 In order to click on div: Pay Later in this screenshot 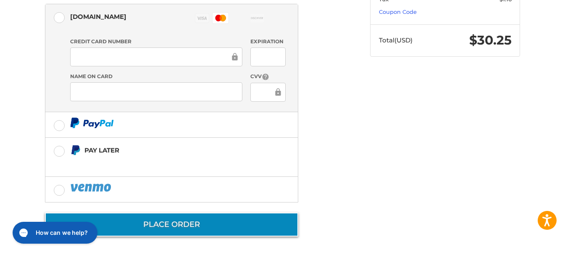, I will do `click(165, 150)`.